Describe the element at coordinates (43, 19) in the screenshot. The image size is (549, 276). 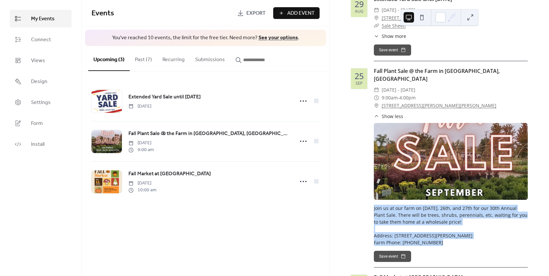
I see `span: My Events` at that location.